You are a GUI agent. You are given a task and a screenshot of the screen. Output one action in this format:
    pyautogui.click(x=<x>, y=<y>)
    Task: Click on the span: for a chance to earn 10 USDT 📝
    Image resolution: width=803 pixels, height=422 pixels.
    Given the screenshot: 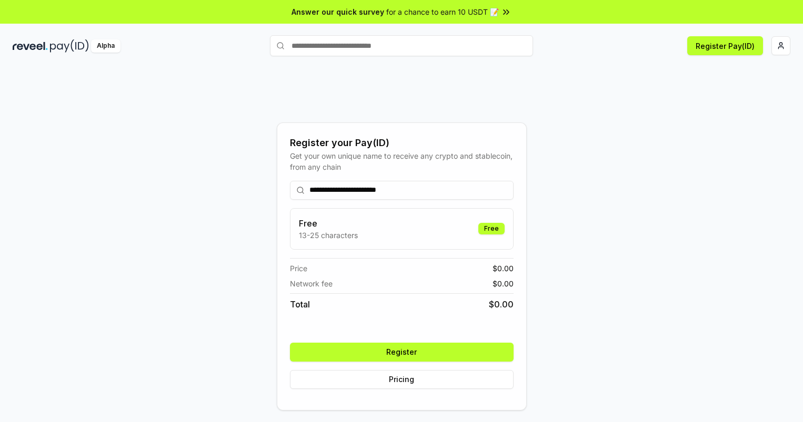 What is the action you would take?
    pyautogui.click(x=442, y=12)
    